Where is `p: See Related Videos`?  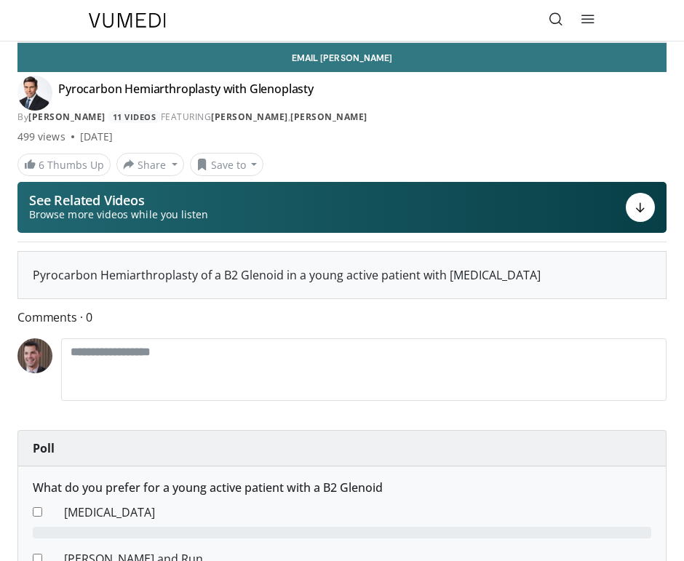
p: See Related Videos is located at coordinates (119, 200).